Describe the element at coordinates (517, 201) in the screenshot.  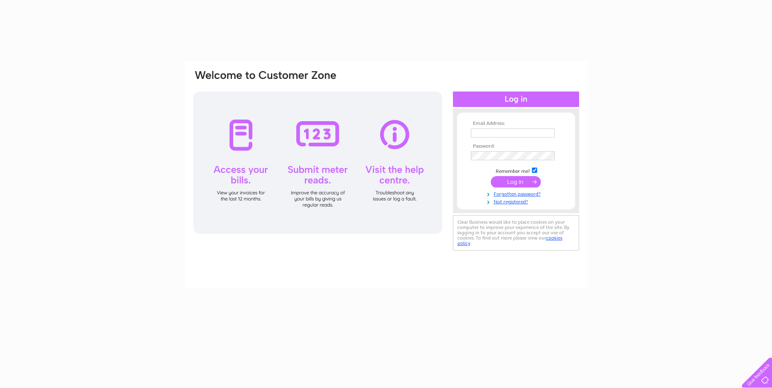
I see `a: Not registered?` at that location.